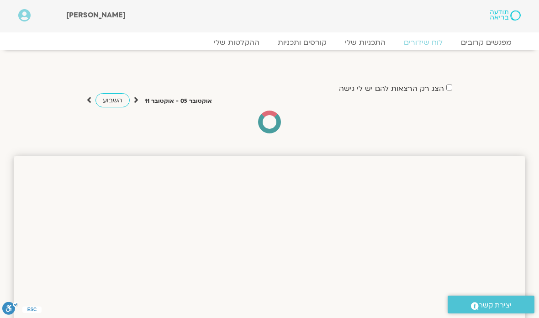  Describe the element at coordinates (365, 42) in the screenshot. I see `a: התכניות שלי` at that location.